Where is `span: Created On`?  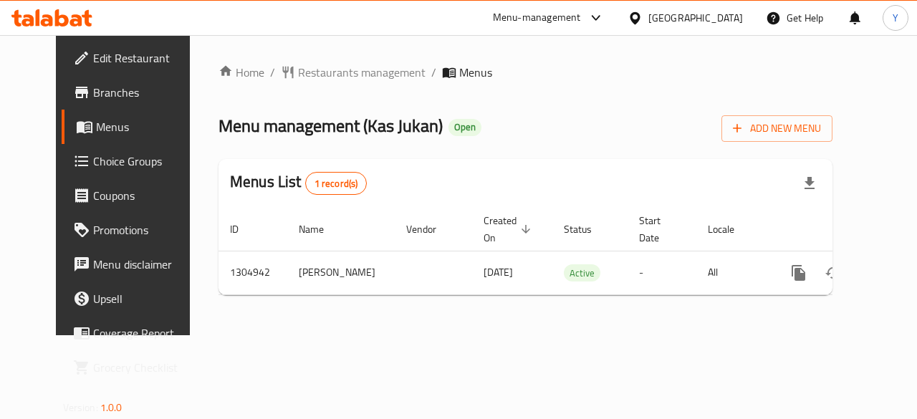 span: Created On is located at coordinates (510, 229).